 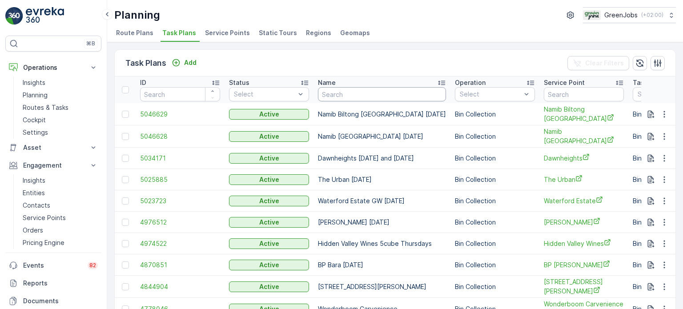 What do you see at coordinates (180, 265) in the screenshot?
I see `span: 4870851` at bounding box center [180, 265].